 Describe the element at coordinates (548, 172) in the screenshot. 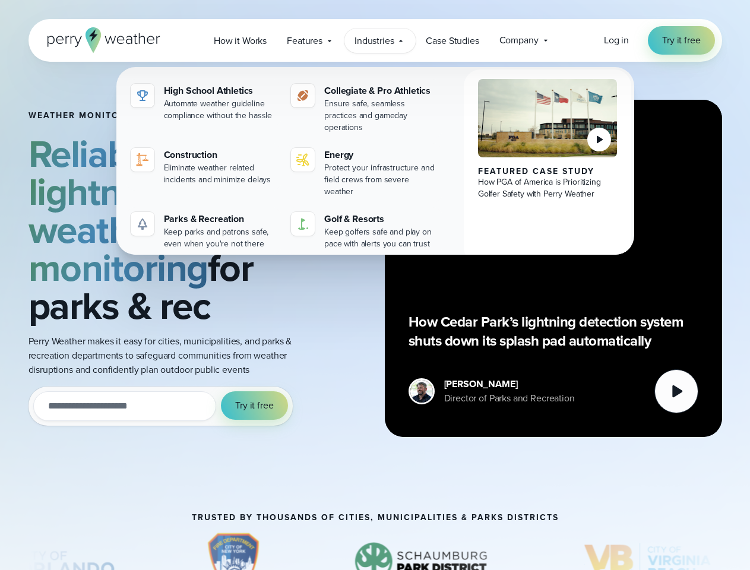

I see `div: Featured Case Study` at that location.